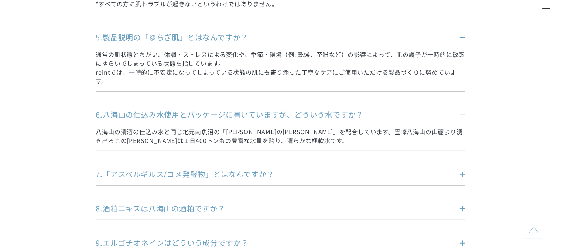 The height and width of the screenshot is (251, 561). What do you see at coordinates (534, 229) in the screenshot?
I see `img: topに戻る` at bounding box center [534, 229].